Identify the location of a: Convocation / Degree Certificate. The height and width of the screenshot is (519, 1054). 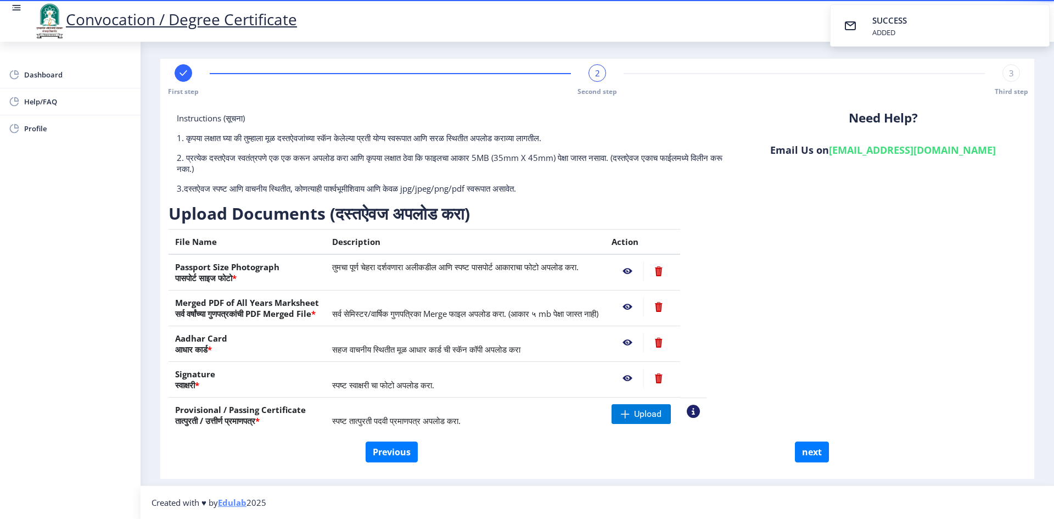
(165, 19).